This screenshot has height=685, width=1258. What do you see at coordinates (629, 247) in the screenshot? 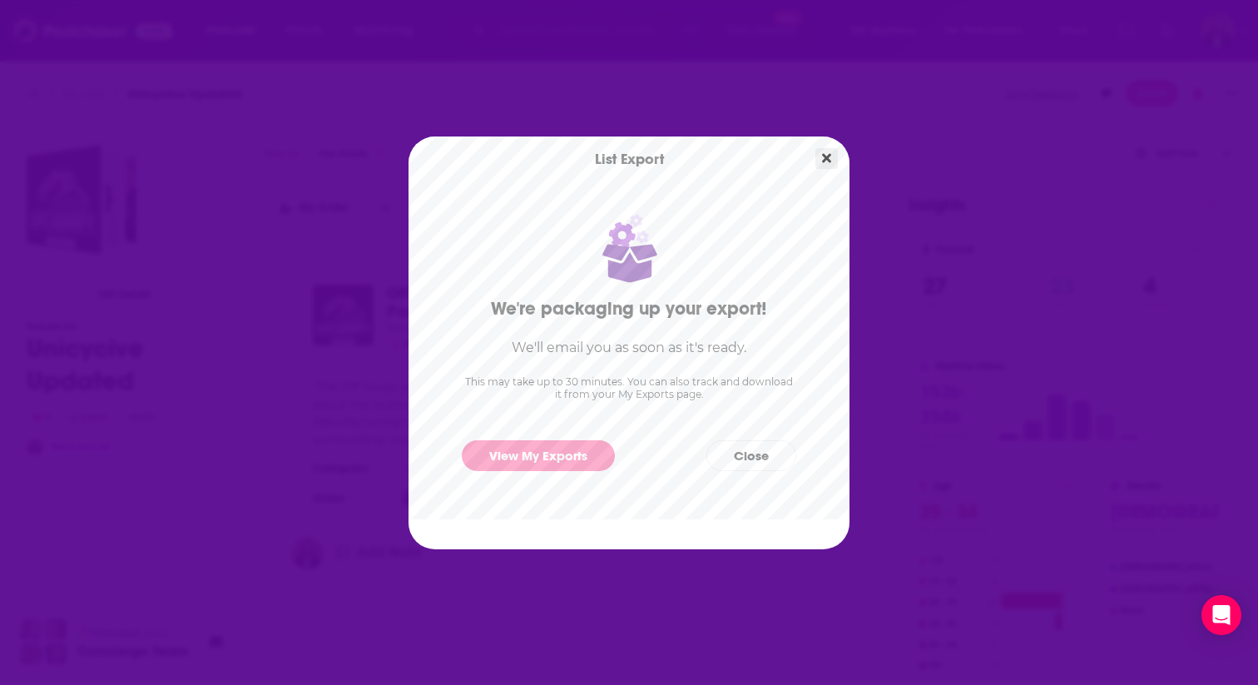
I see `img: Package with cogs` at bounding box center [629, 247].